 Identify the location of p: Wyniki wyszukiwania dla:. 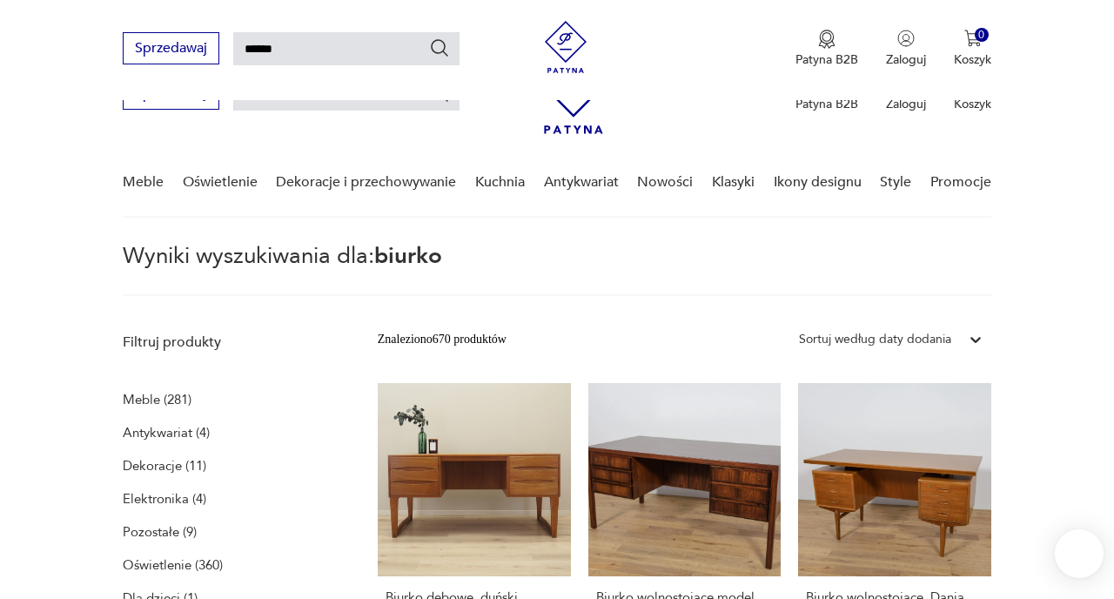
(557, 271).